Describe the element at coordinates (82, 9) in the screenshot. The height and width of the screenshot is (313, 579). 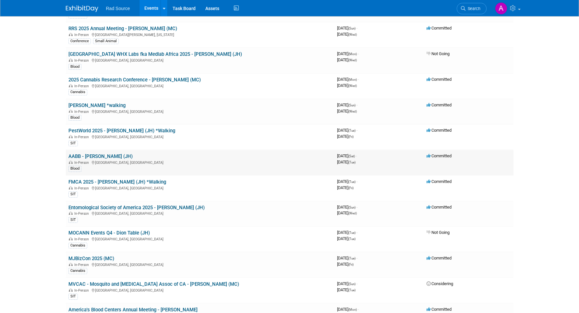
I see `img: ExhibitDay` at that location.